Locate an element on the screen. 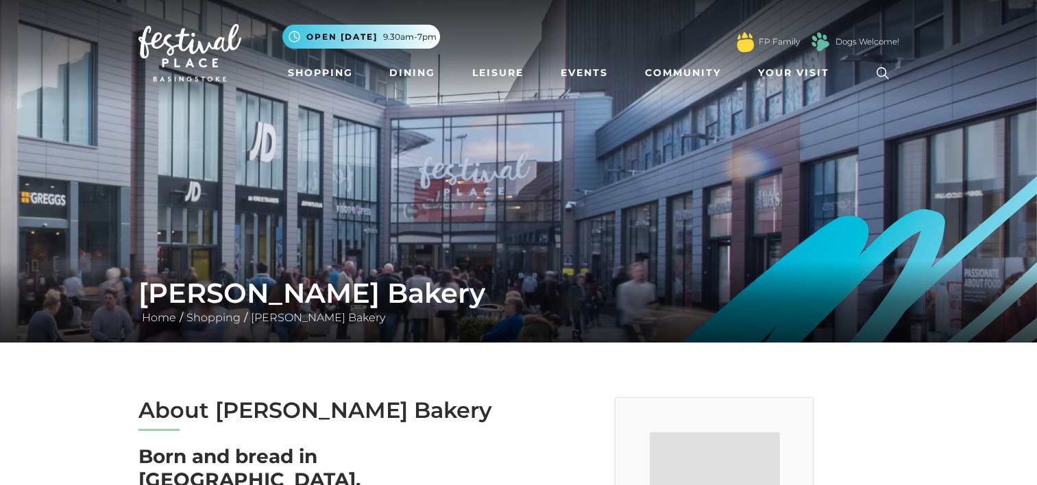  img: Festival Place Logo is located at coordinates (190, 53).